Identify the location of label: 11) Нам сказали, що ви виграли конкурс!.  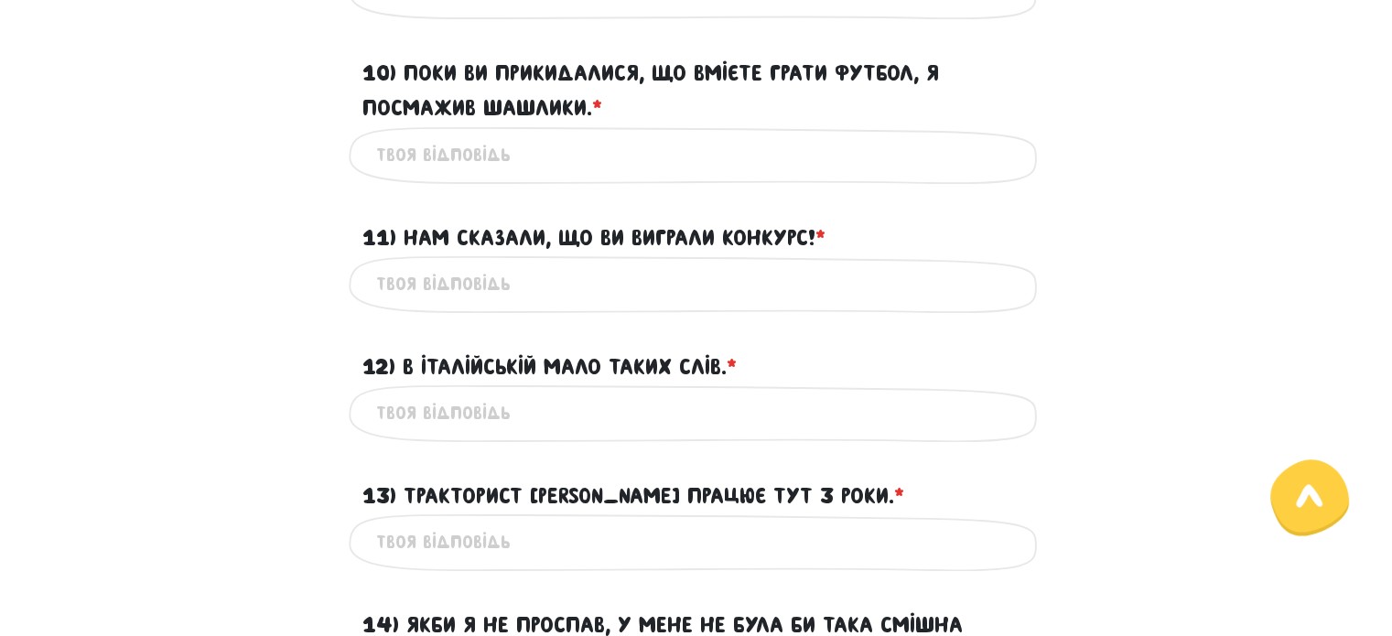
(594, 238).